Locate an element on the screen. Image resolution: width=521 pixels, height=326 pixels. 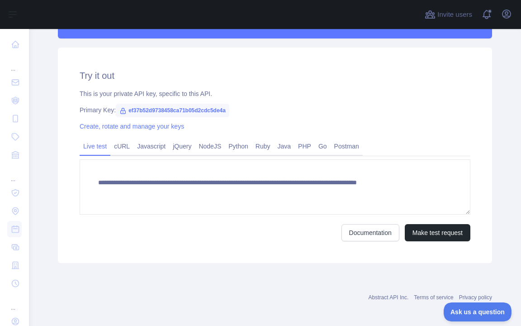
a: Live test is located at coordinates (95, 146).